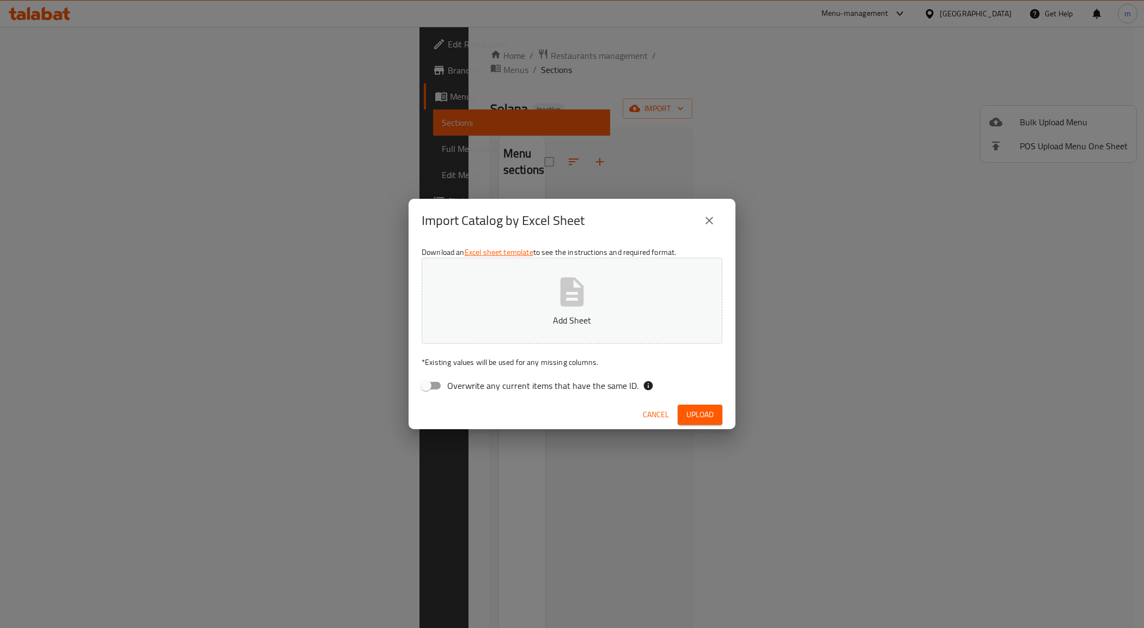 This screenshot has height=628, width=1144. What do you see at coordinates (656, 415) in the screenshot?
I see `span: Cancel` at bounding box center [656, 415].